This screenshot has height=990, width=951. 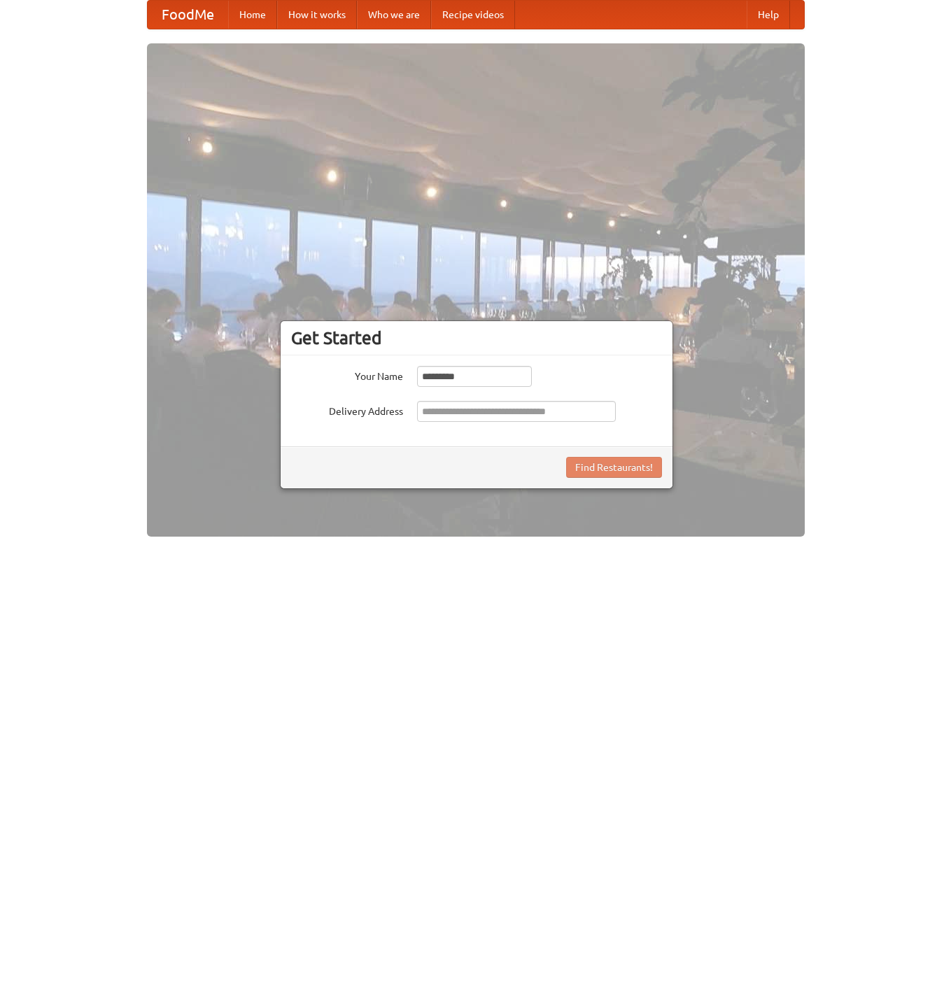 What do you see at coordinates (768, 15) in the screenshot?
I see `a: Help` at bounding box center [768, 15].